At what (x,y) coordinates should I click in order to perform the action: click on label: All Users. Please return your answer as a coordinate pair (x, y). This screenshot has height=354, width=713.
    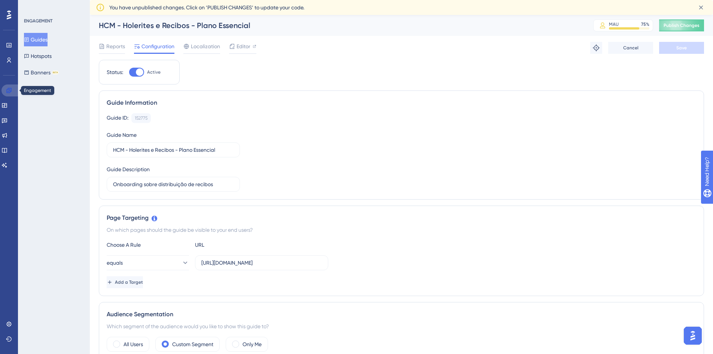
    Looking at the image, I should click on (133, 345).